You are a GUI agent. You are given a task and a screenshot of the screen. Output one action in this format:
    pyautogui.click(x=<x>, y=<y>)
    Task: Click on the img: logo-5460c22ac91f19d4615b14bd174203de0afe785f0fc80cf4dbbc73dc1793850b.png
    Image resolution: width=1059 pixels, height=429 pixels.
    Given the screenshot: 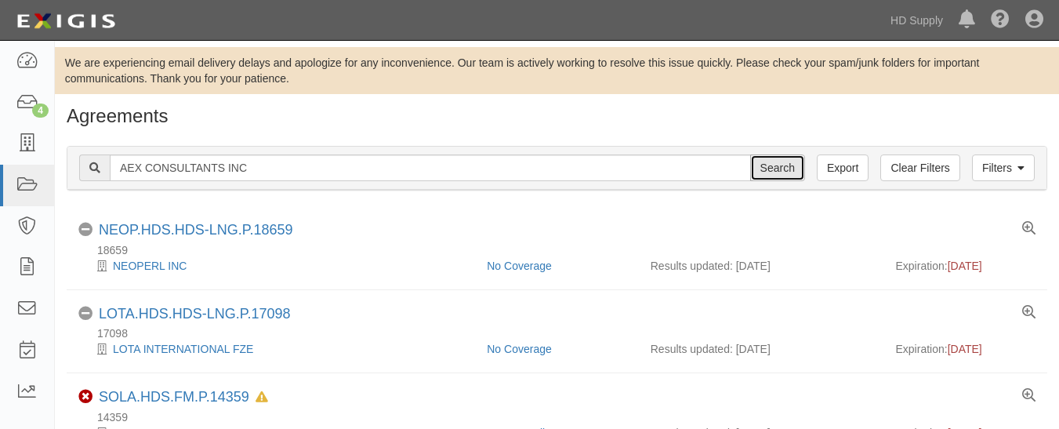 What is the action you would take?
    pyautogui.click(x=66, y=21)
    